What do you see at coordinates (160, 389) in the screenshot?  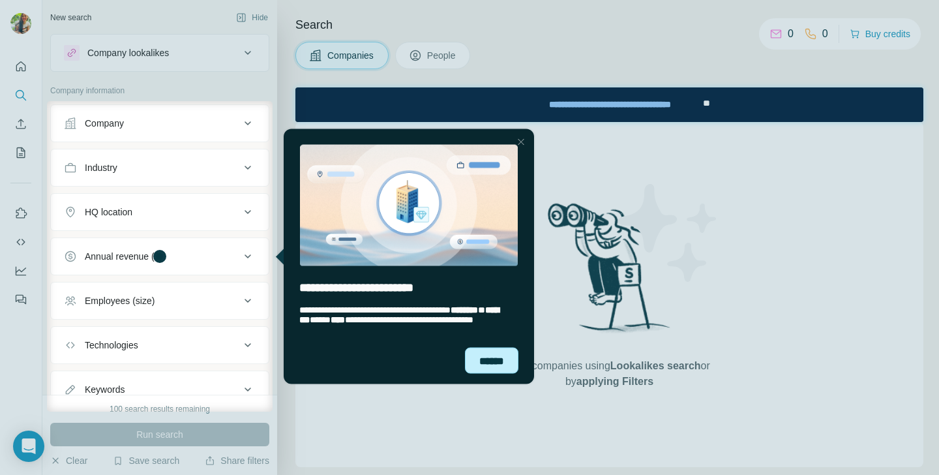 I see `button: Keywords` at bounding box center [160, 389].